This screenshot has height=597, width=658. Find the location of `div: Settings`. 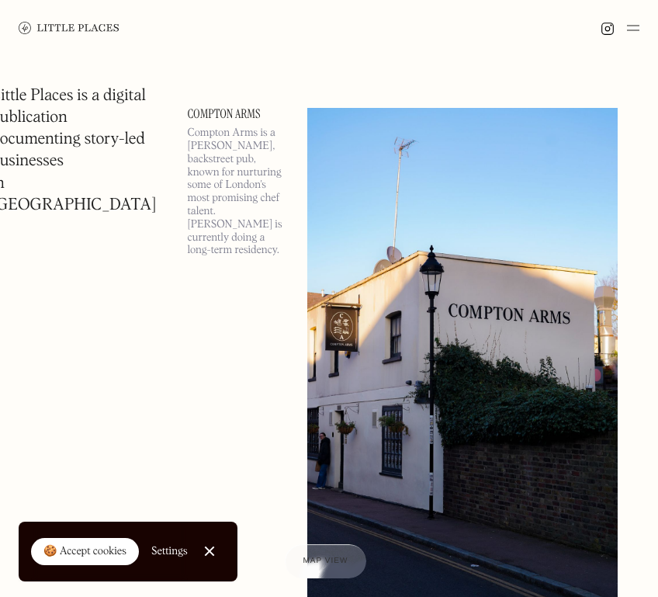

div: Settings is located at coordinates (169, 551).